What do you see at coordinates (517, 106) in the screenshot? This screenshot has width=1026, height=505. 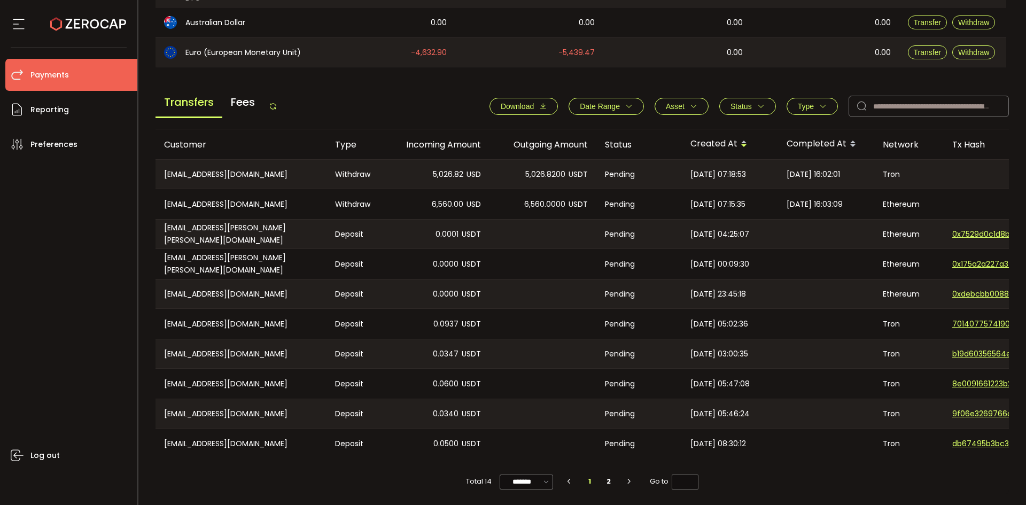 I see `span: Download` at bounding box center [517, 106].